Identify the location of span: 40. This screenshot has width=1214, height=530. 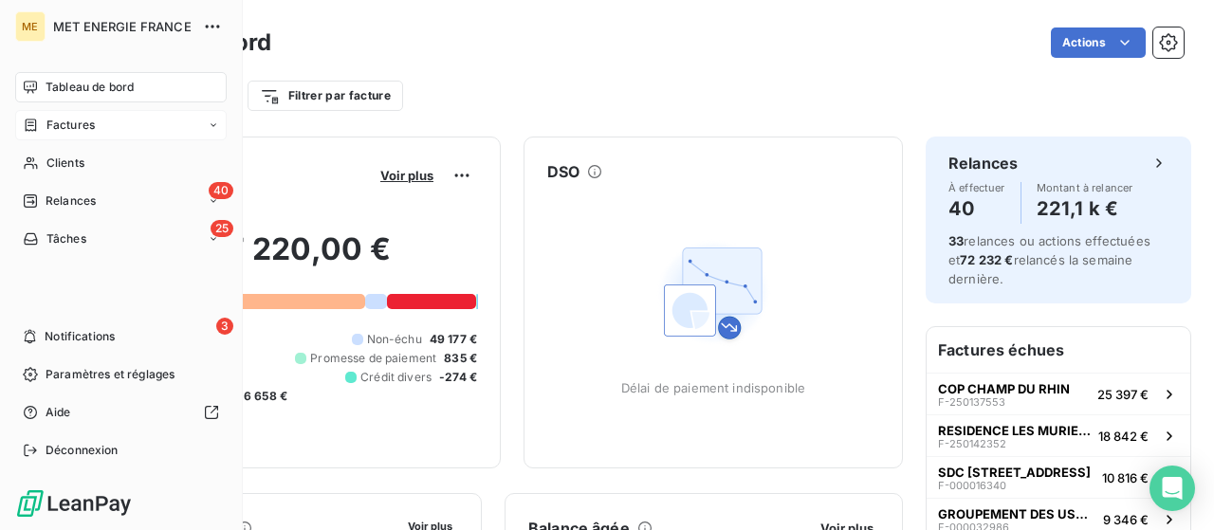
(221, 191).